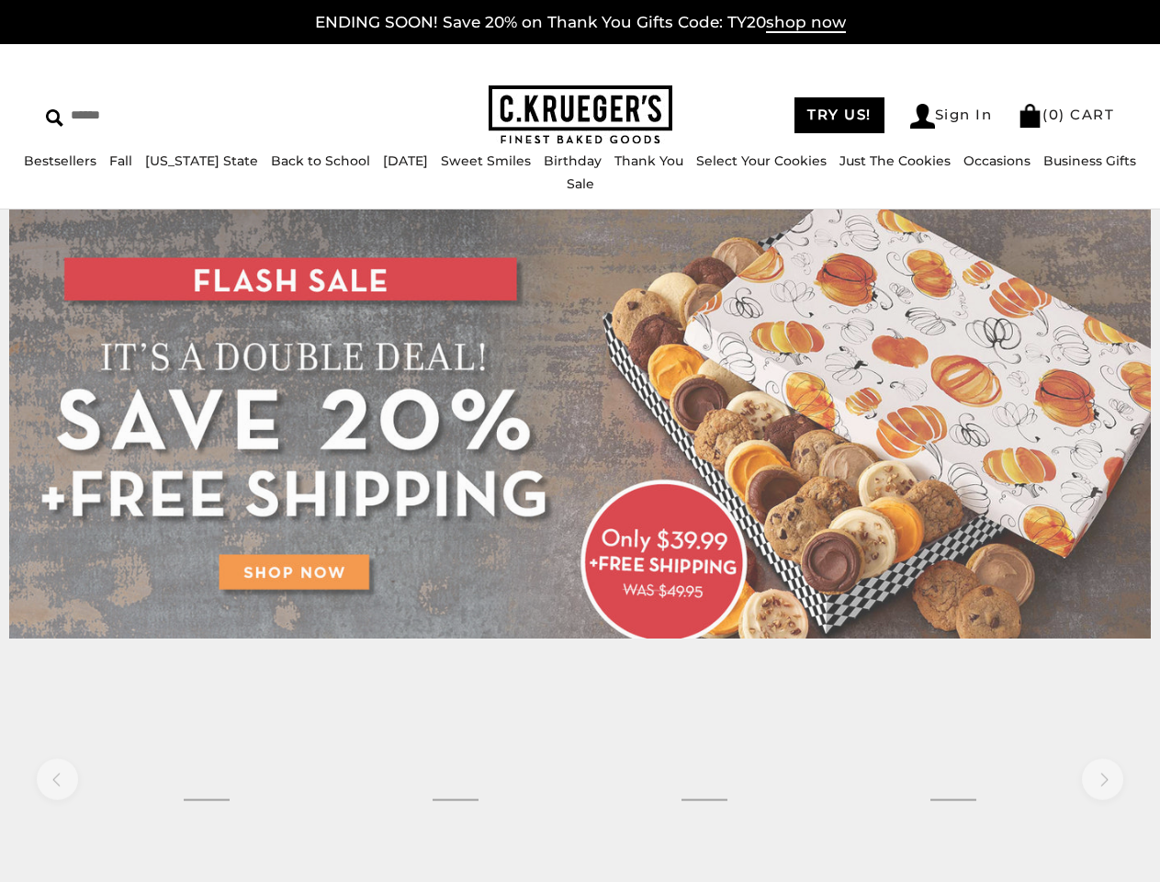 This screenshot has width=1160, height=882. Describe the element at coordinates (580, 423) in the screenshot. I see `img: C.Krueger's Special Offer` at that location.